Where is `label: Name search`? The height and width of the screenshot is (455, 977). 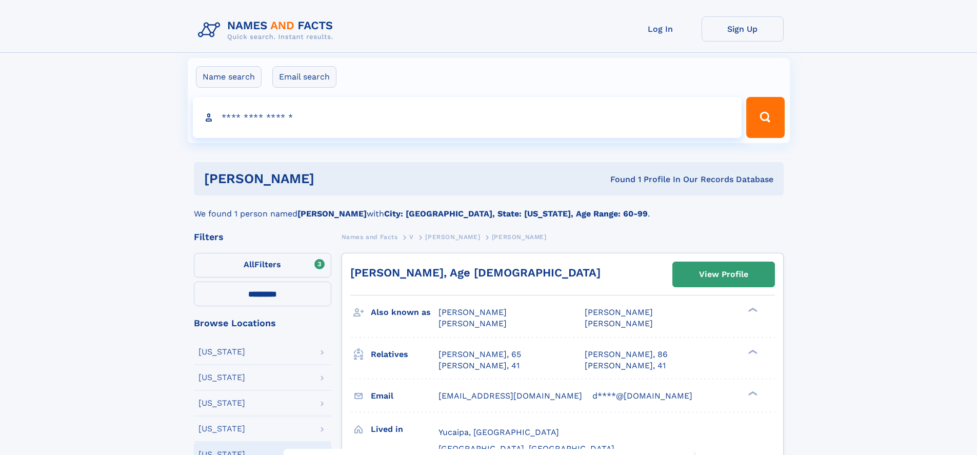
label: Name search is located at coordinates (229, 77).